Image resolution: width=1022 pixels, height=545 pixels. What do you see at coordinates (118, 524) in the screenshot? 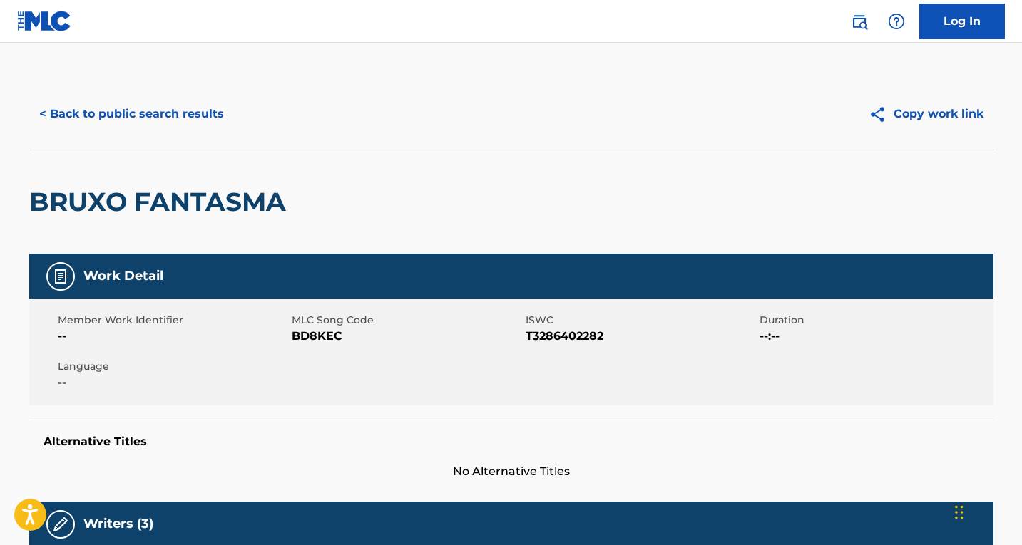
I see `h5: Writers (3)` at bounding box center [118, 524].